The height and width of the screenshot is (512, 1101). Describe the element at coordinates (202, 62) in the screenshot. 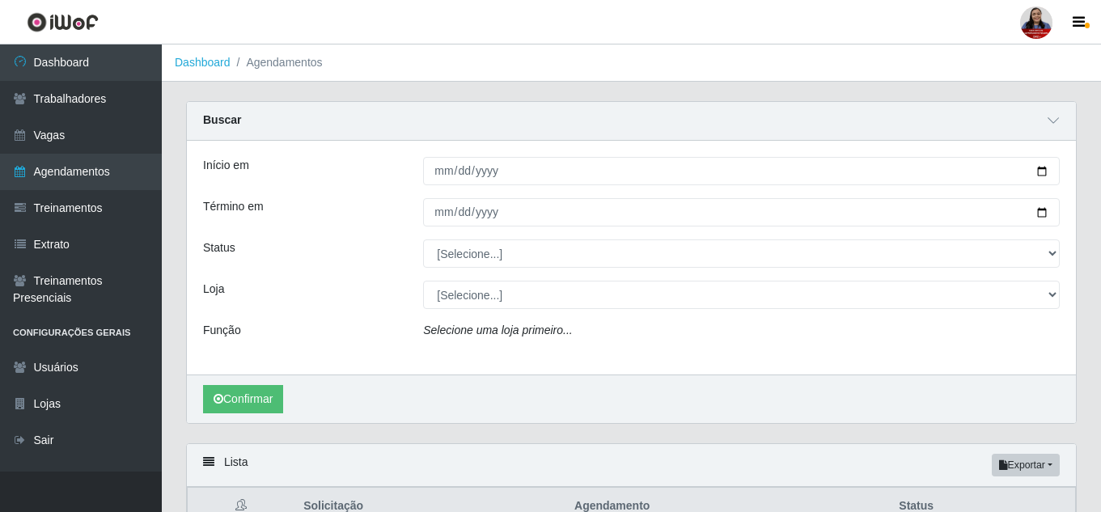

I see `a: Dashboard` at that location.